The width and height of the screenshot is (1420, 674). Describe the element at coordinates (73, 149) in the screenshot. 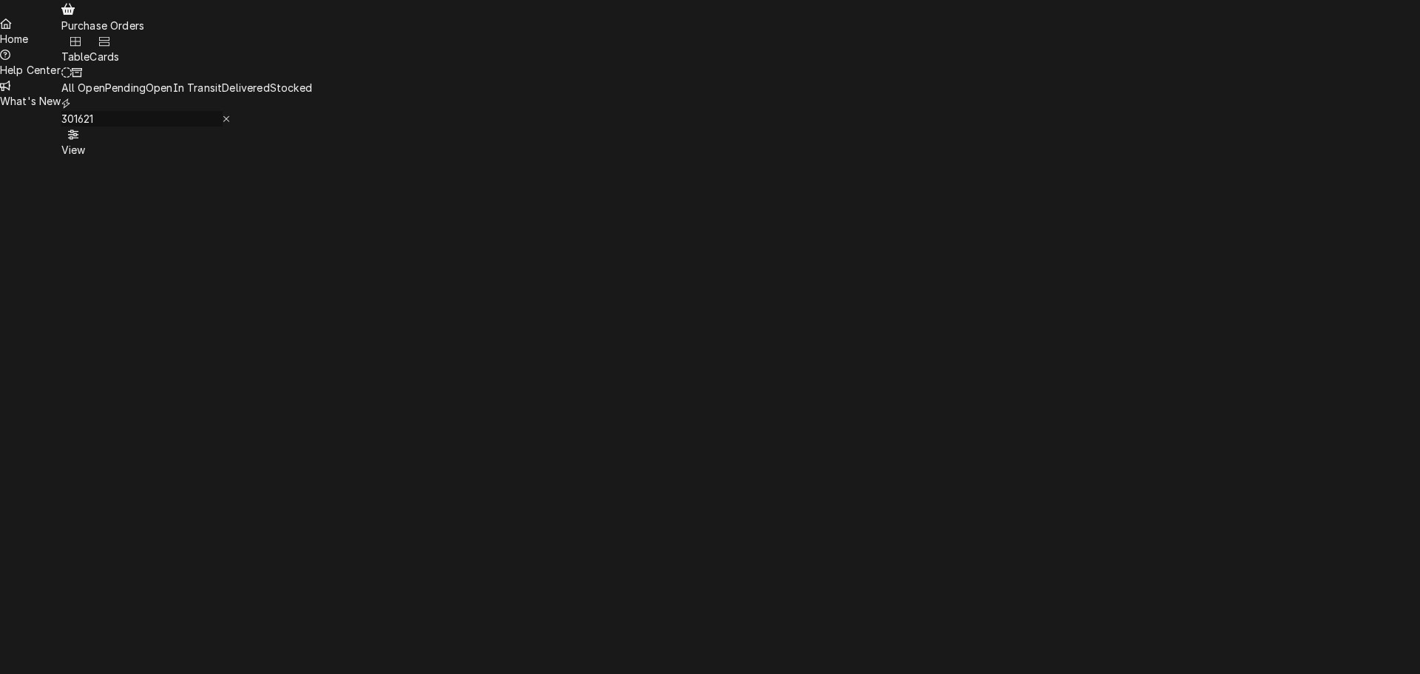

I see `span: View` at that location.